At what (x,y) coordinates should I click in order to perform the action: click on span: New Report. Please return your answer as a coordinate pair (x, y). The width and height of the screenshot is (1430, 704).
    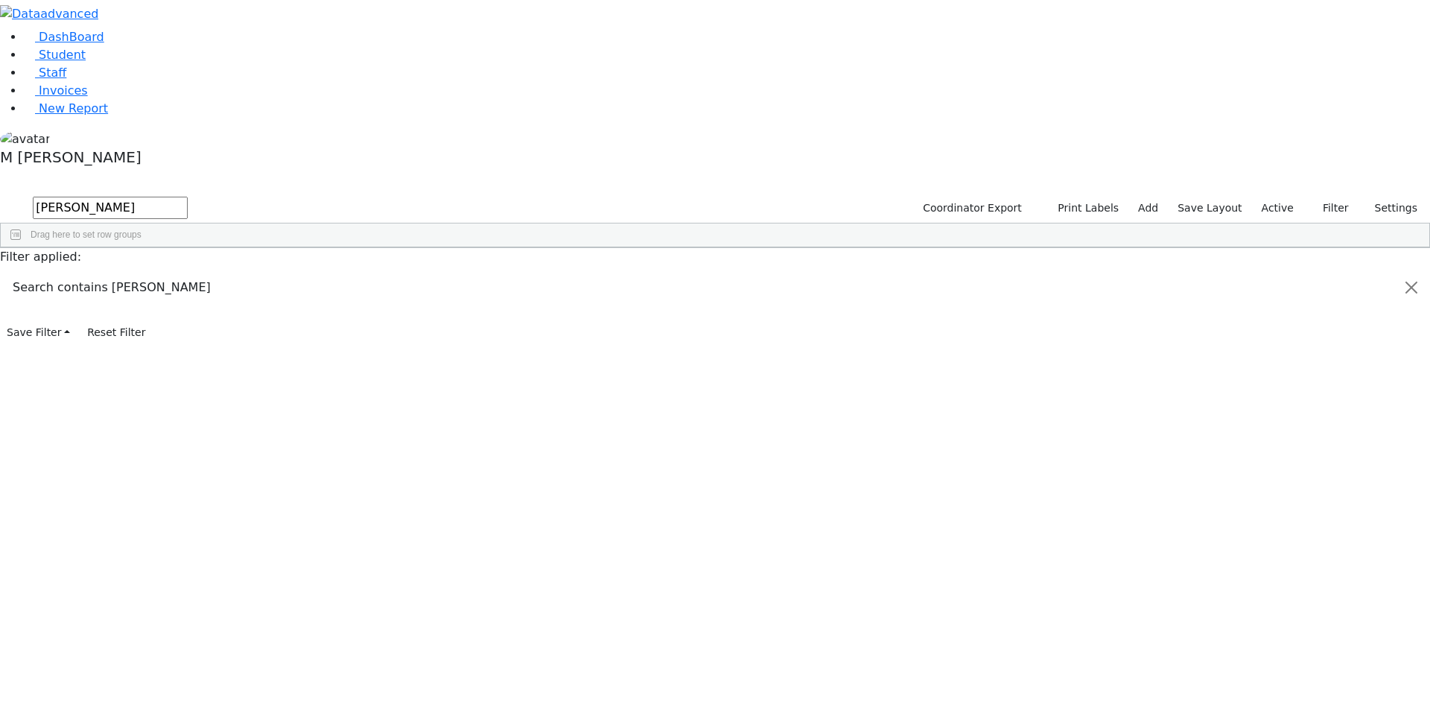
    Looking at the image, I should click on (73, 108).